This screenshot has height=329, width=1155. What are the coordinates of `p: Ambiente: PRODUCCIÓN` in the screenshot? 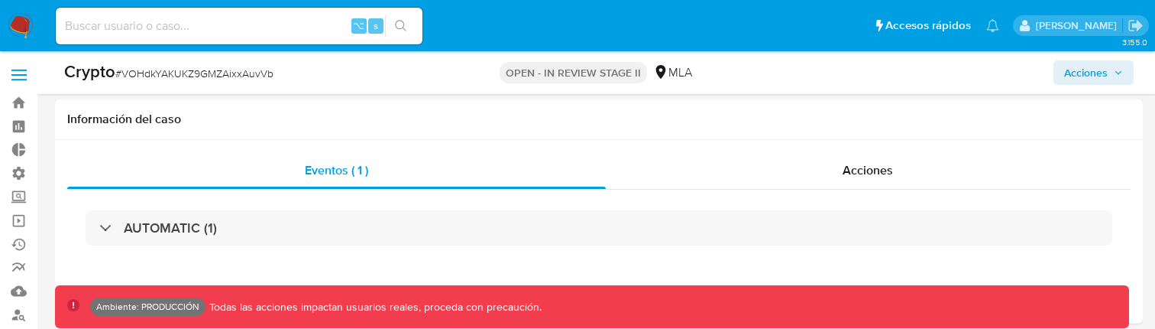 It's located at (147, 306).